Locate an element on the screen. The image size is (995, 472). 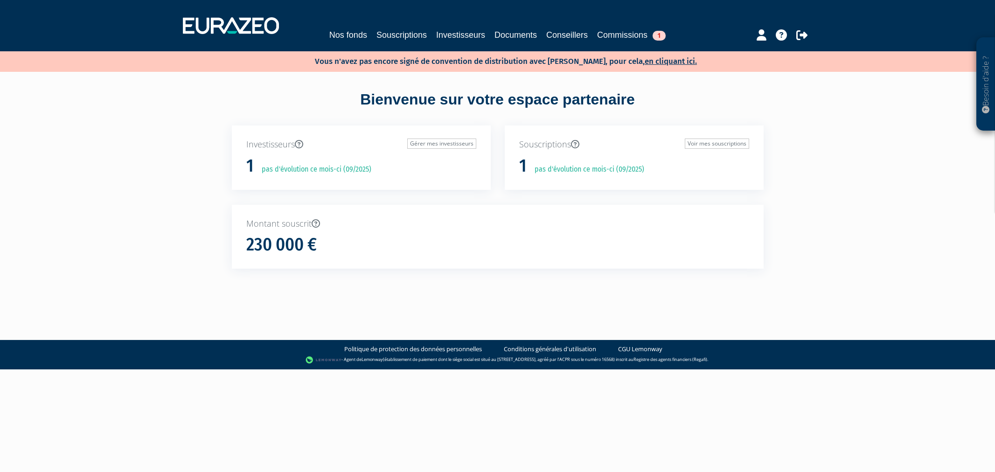
div: Bienvenue sur votre espace partenaire is located at coordinates (498, 107).